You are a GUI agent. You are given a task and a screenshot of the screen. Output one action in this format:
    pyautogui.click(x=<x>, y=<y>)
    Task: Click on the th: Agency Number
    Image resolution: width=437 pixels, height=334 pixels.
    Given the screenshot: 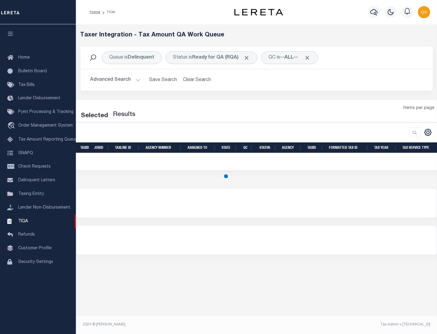 What is the action you would take?
    pyautogui.click(x=164, y=148)
    